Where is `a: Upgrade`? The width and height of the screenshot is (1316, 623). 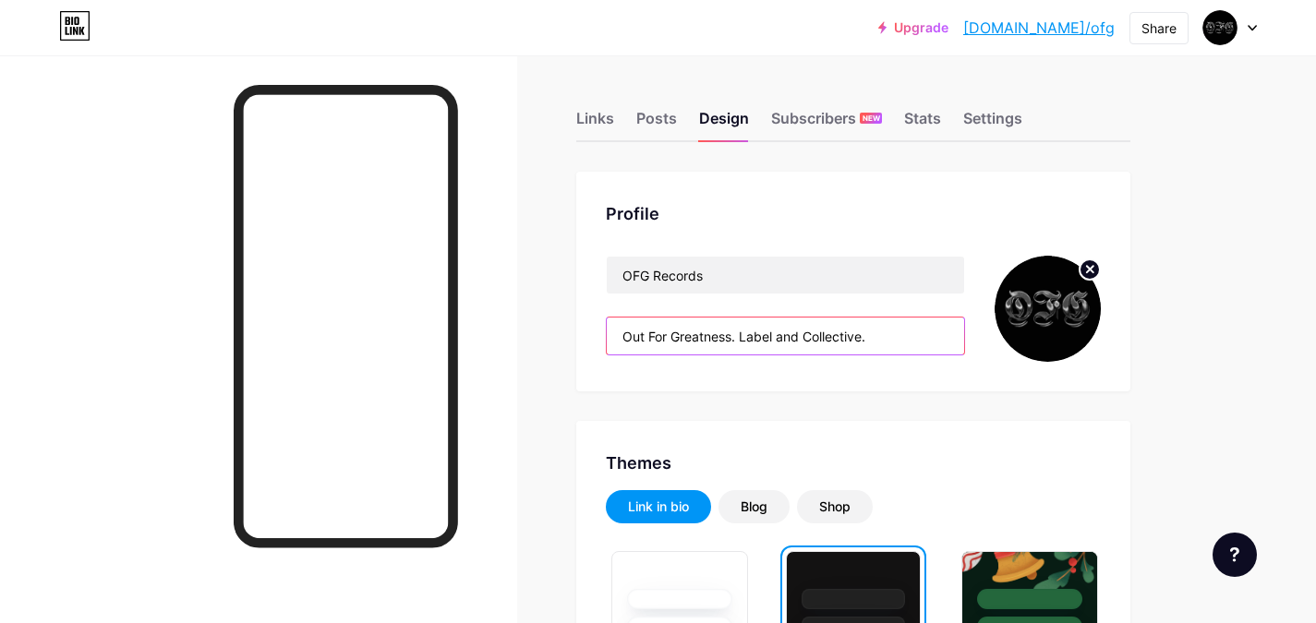 a: Upgrade is located at coordinates (913, 28).